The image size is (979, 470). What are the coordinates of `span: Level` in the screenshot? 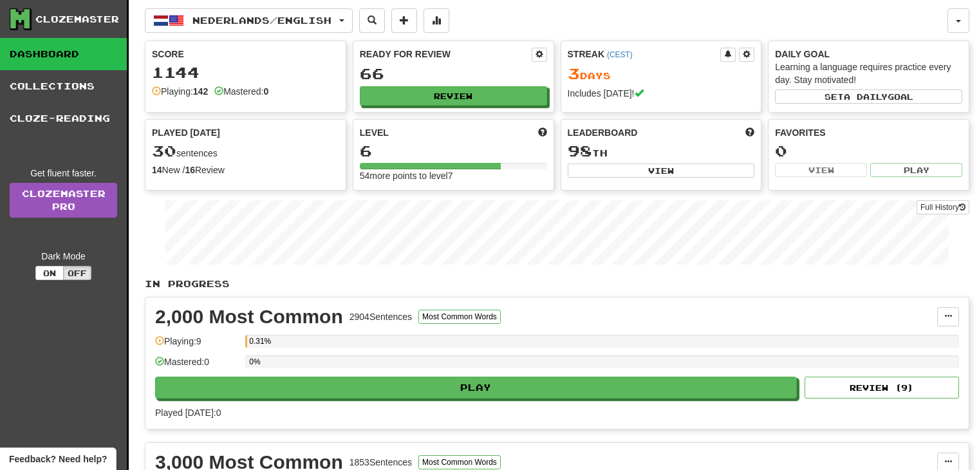 It's located at (374, 133).